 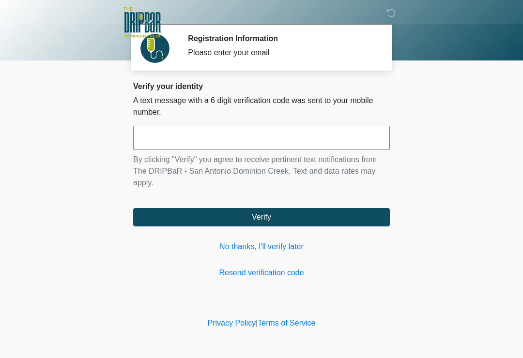 What do you see at coordinates (286, 323) in the screenshot?
I see `a: Terms of Service` at bounding box center [286, 323].